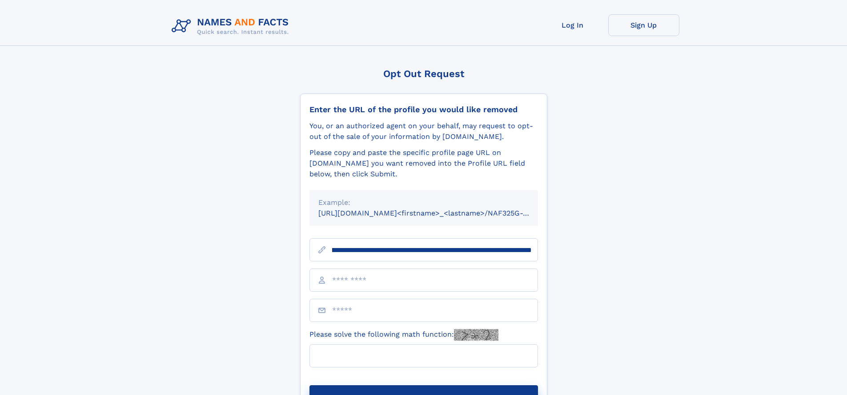  Describe the element at coordinates (424, 202) in the screenshot. I see `div: Example:` at that location.